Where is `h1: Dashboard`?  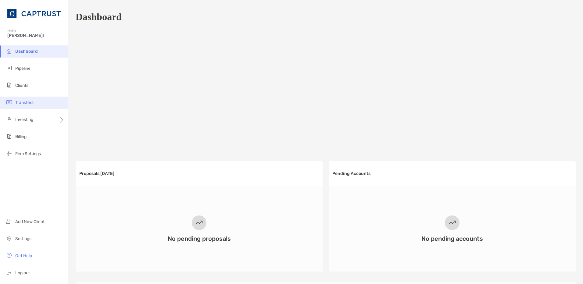 h1: Dashboard is located at coordinates (99, 17).